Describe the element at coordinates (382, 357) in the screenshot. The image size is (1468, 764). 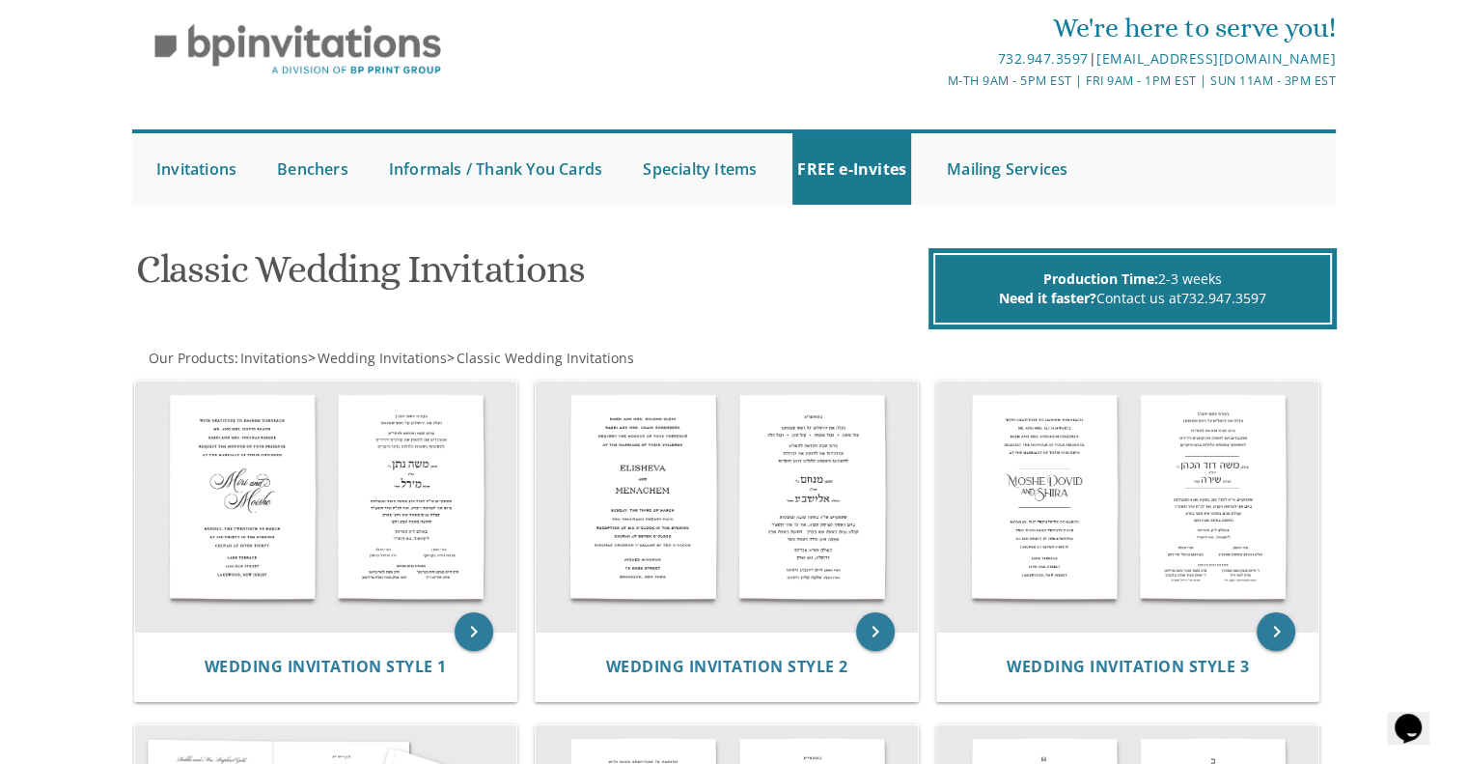
I see `span: Wedding Invitations` at that location.